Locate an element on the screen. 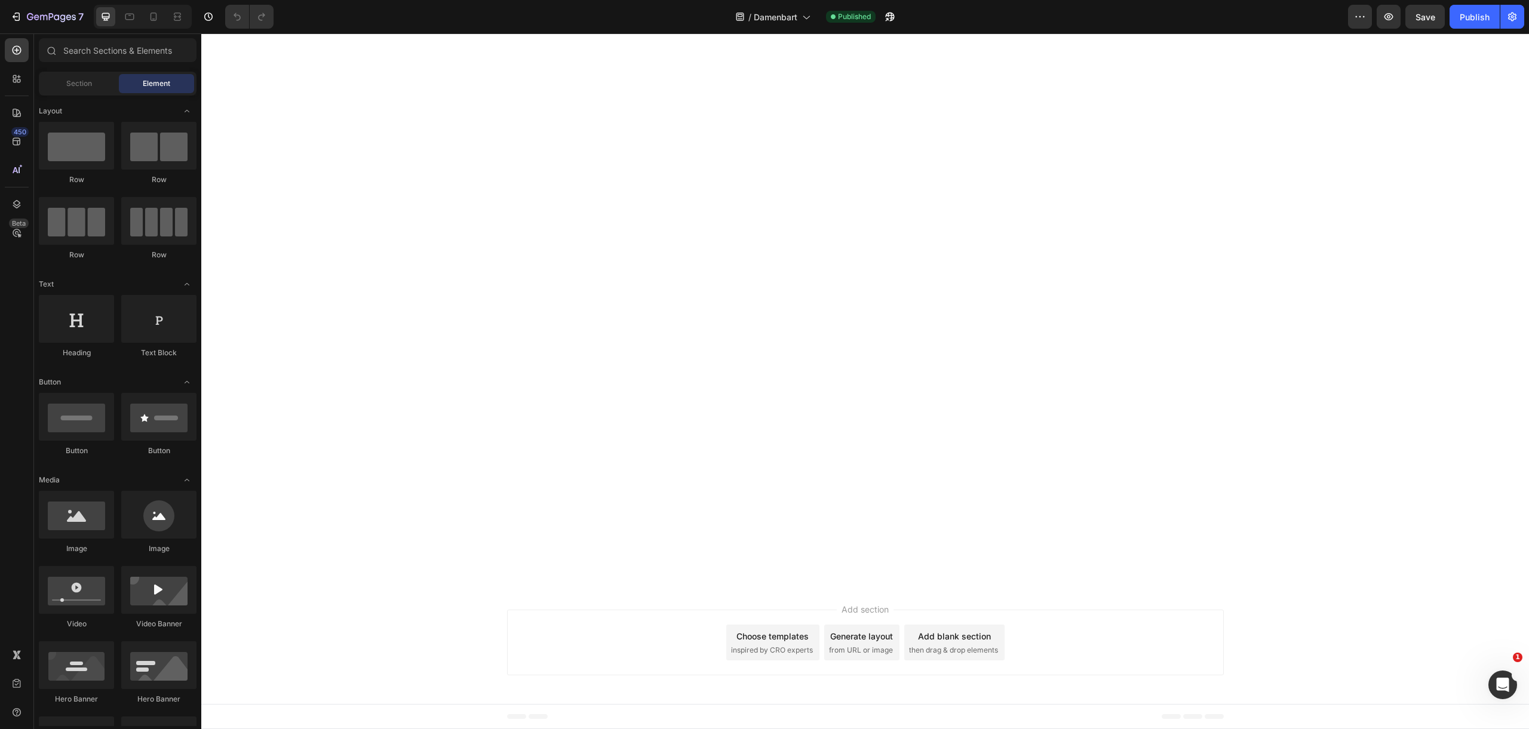  div: Beta is located at coordinates (19, 223).